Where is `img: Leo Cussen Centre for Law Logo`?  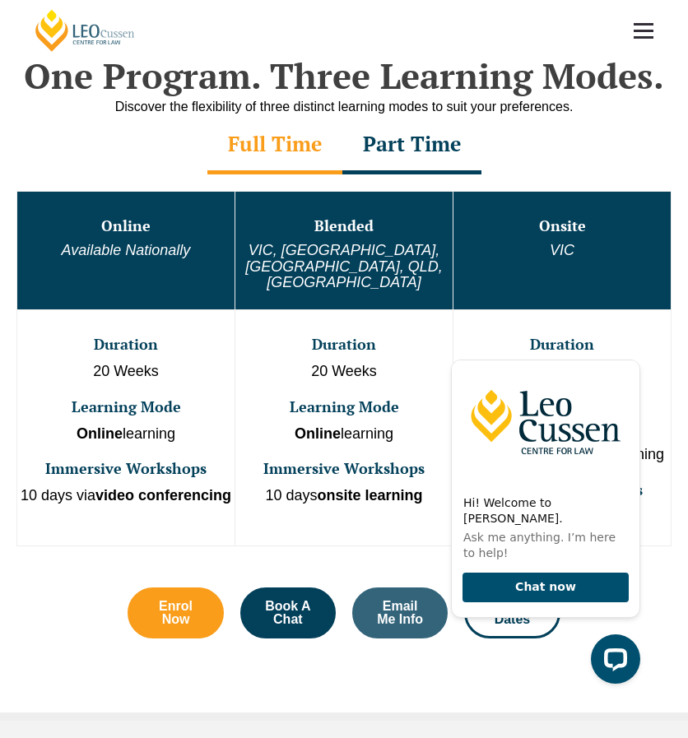
img: Leo Cussen Centre for Law Logo is located at coordinates (108, 77).